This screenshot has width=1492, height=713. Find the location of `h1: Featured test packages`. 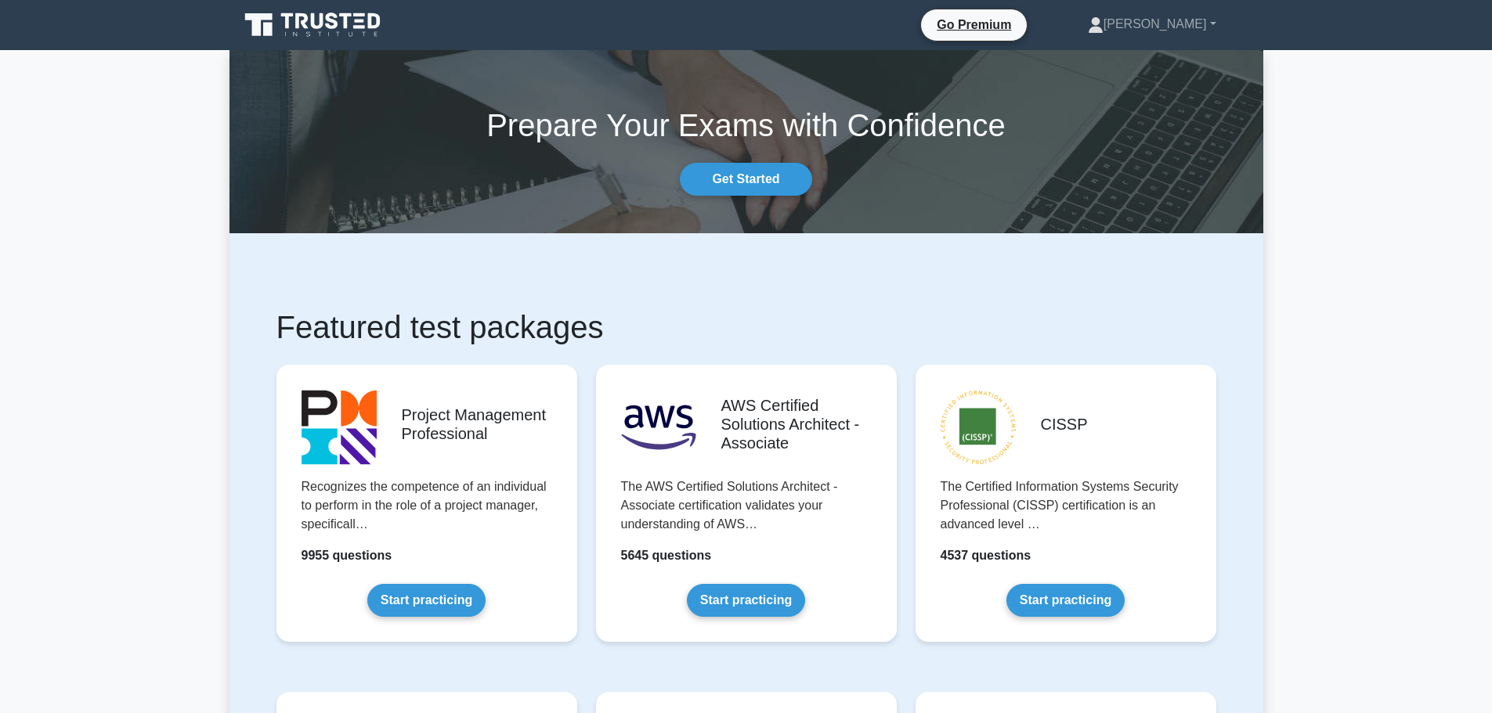

h1: Featured test packages is located at coordinates (746, 327).